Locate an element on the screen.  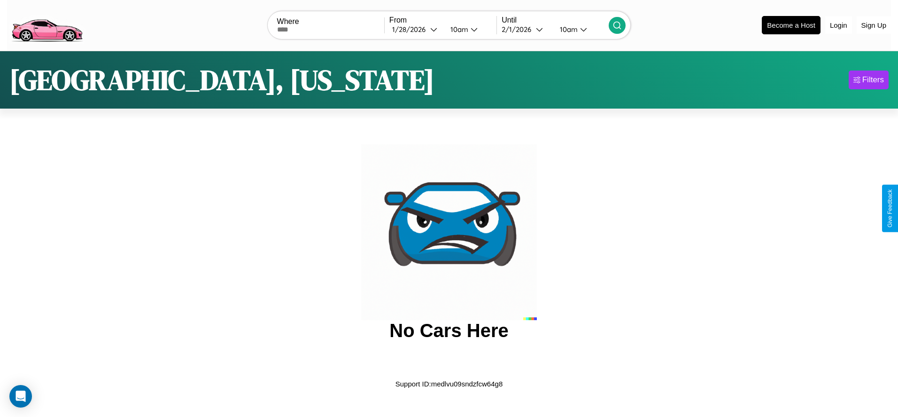
div: Give Feedback is located at coordinates (890, 208).